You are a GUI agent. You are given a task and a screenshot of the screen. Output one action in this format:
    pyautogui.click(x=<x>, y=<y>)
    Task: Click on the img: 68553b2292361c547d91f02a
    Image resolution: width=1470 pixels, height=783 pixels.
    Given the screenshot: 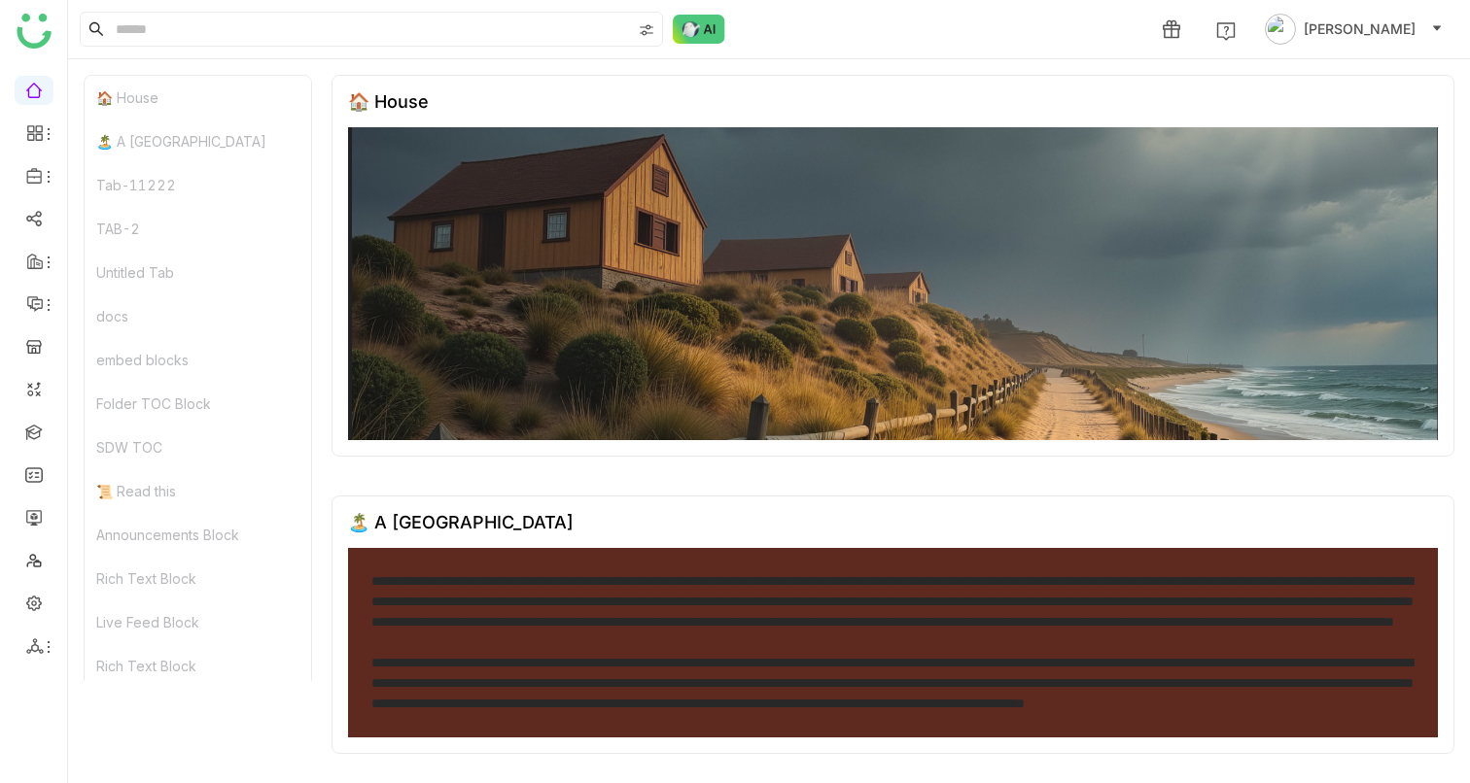 What is the action you would take?
    pyautogui.click(x=892, y=284)
    